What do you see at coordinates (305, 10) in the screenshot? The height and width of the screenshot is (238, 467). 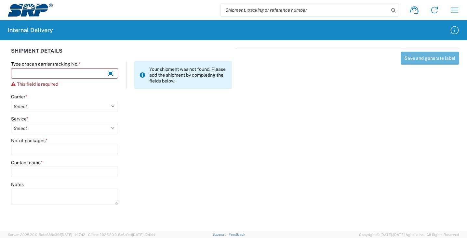 I see `input: Shipment, tracking or reference number` at bounding box center [305, 10].